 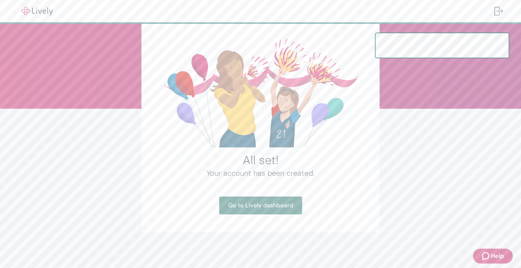 What do you see at coordinates (261, 205) in the screenshot?
I see `a: Go to Lively dashboard` at bounding box center [261, 205].